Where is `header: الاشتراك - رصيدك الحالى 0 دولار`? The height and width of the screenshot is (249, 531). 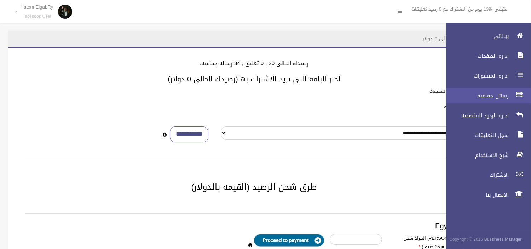 header: الاشتراك - رصيدك الحالى 0 دولار is located at coordinates (457, 39).